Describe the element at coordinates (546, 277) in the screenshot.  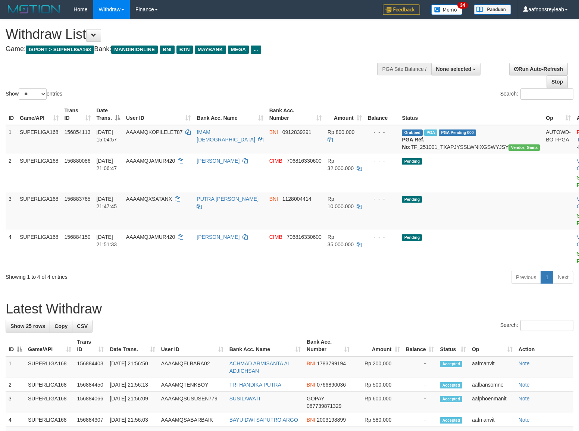
I see `a: 1` at that location.